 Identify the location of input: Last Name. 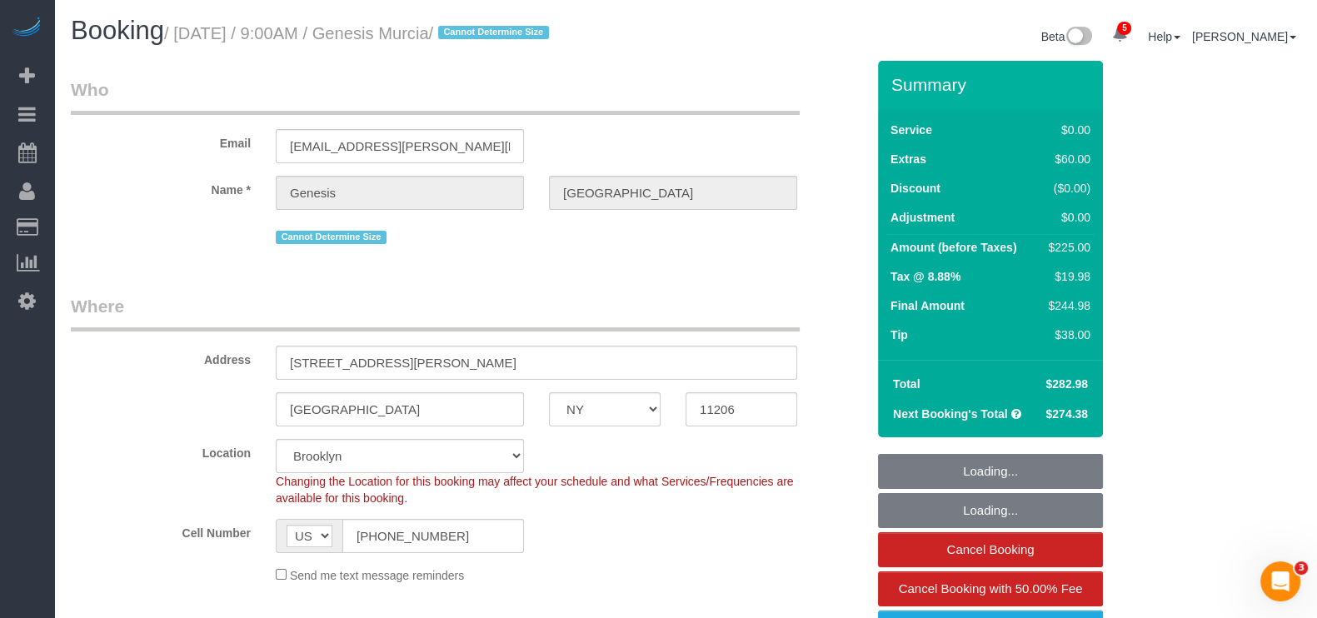
(673, 192).